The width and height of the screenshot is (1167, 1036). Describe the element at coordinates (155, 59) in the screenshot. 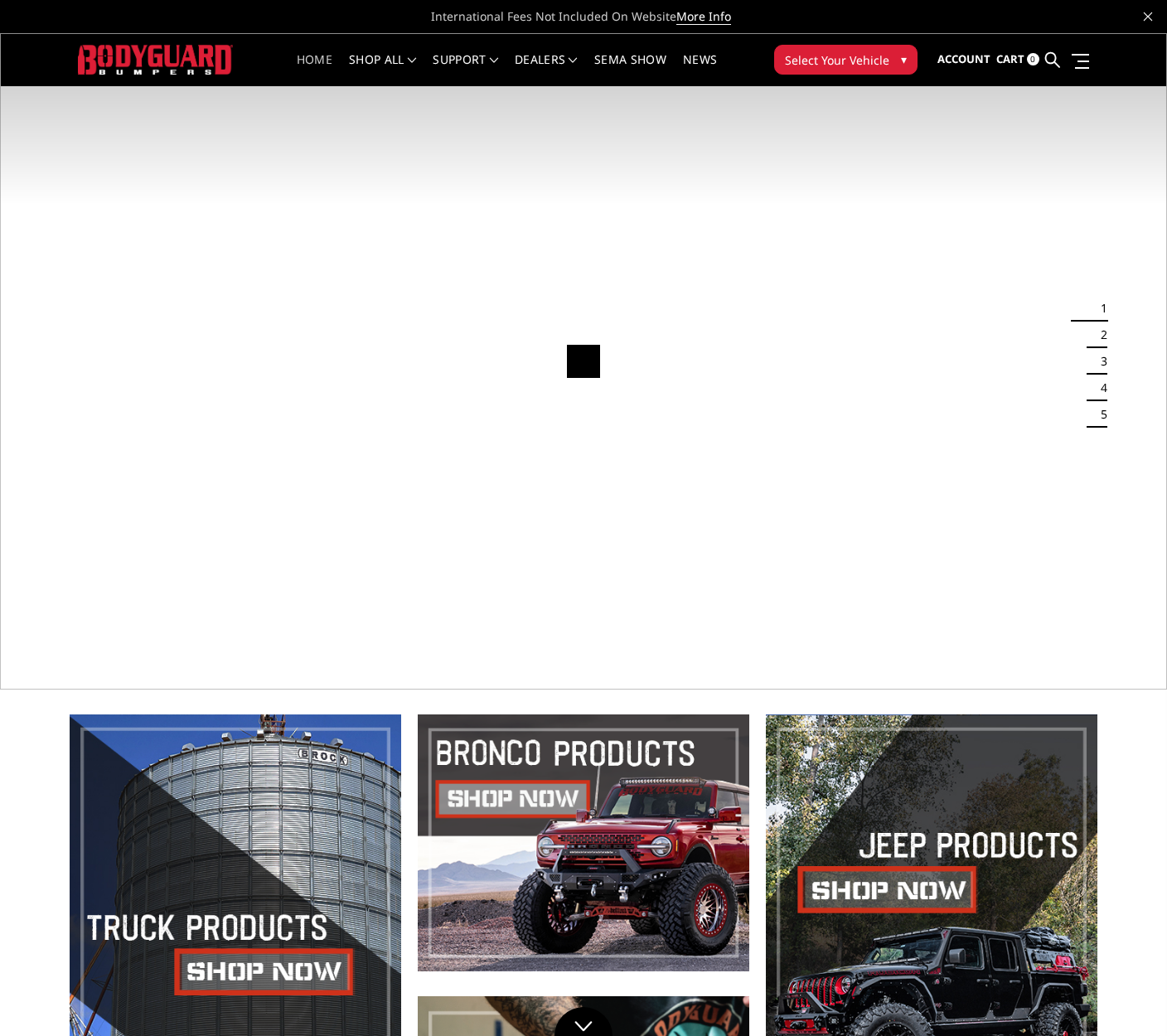

I see `img: BODYGUARD BUMPERS` at that location.